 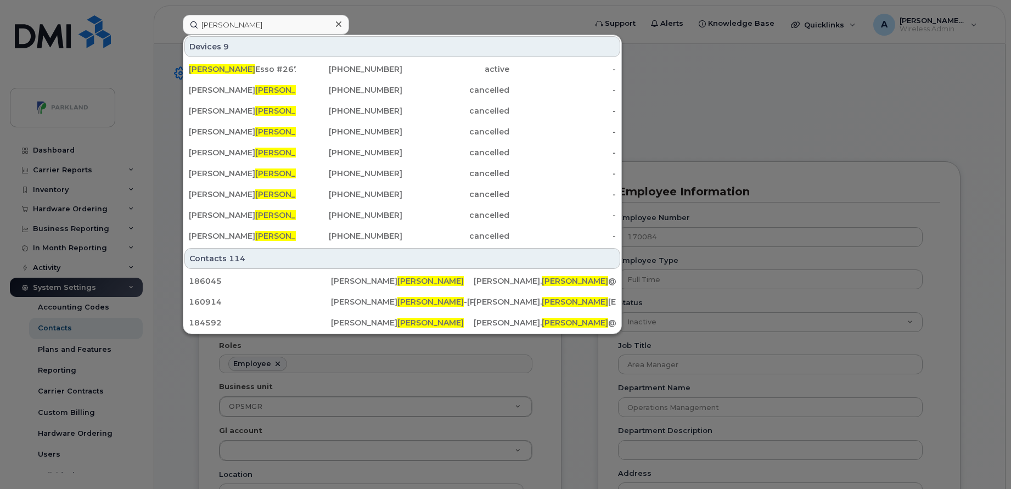 I want to click on span: 114, so click(x=237, y=259).